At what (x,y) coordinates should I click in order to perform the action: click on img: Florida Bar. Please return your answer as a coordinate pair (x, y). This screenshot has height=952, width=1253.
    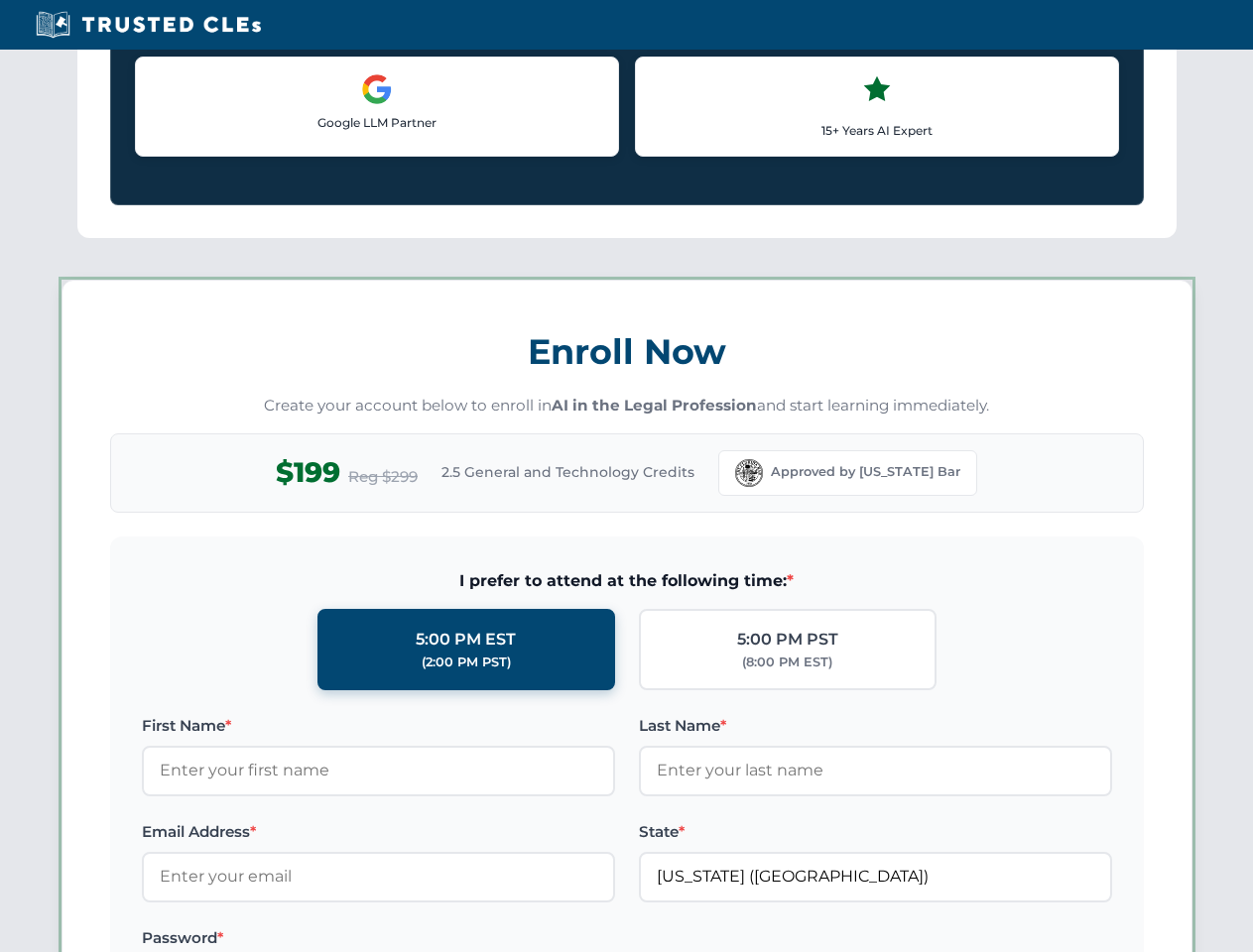
    Looking at the image, I should click on (749, 473).